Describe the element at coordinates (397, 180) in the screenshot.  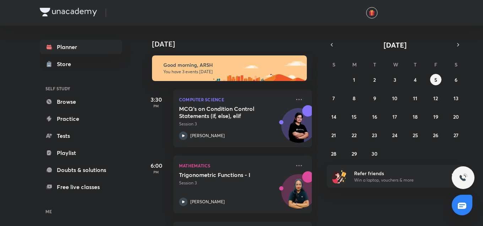
I see `p: Win a laptop, vouchers & more` at that location.